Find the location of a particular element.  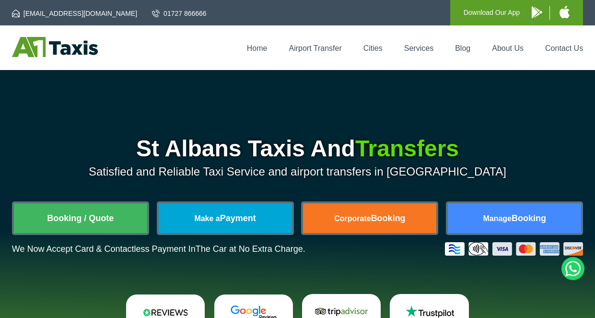

a: 01727 866666 is located at coordinates (179, 13).